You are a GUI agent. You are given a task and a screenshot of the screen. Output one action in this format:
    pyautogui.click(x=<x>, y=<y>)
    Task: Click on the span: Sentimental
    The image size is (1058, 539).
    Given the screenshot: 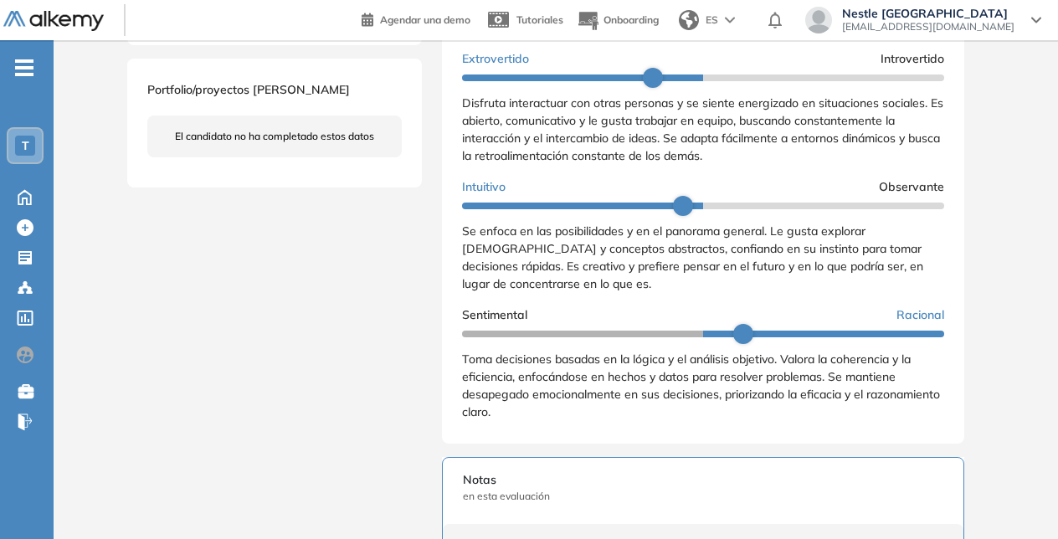 What is the action you would take?
    pyautogui.click(x=495, y=315)
    